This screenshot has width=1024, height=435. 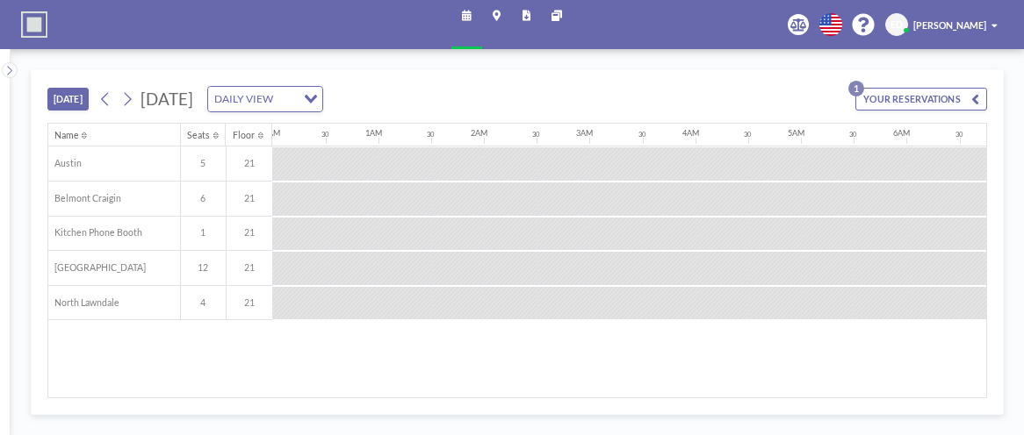 I want to click on div: 1AM, so click(x=373, y=133).